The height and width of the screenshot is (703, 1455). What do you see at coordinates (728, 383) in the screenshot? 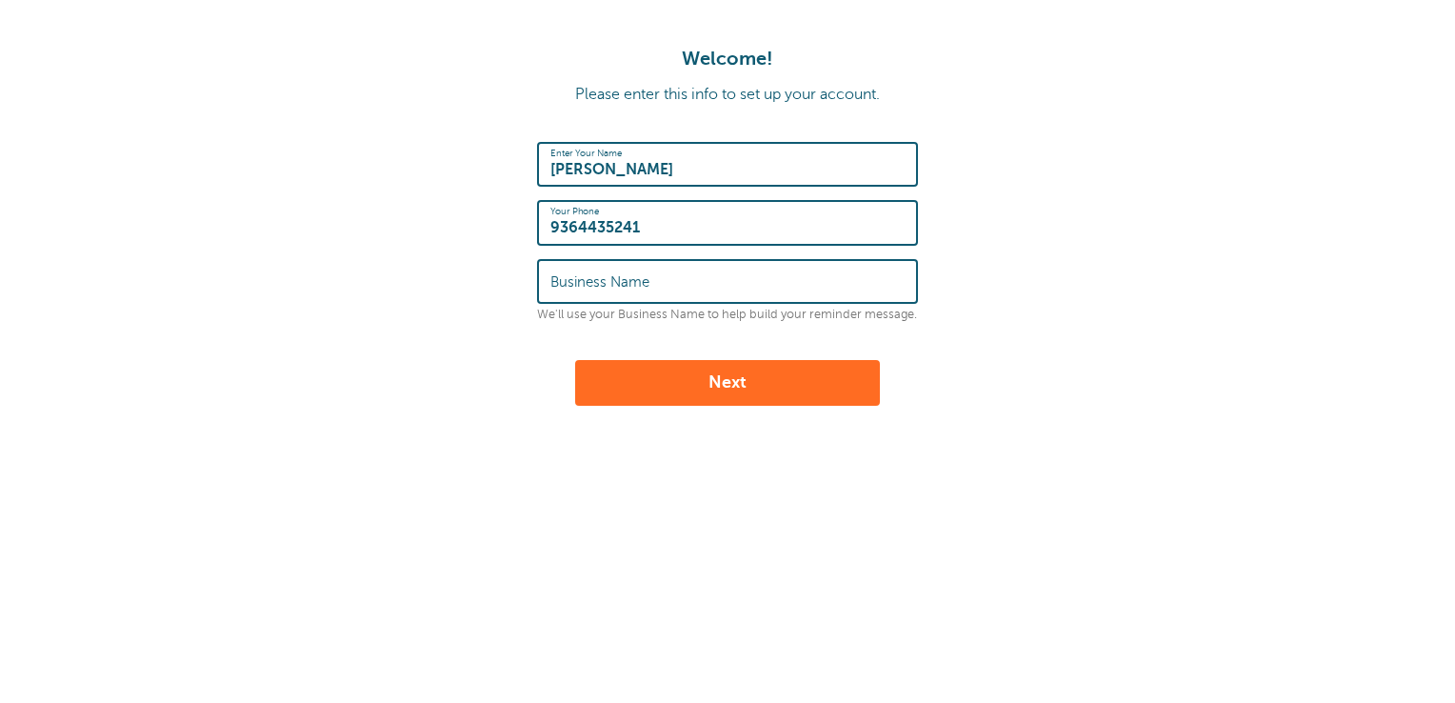
I see `button: Next` at bounding box center [728, 383].